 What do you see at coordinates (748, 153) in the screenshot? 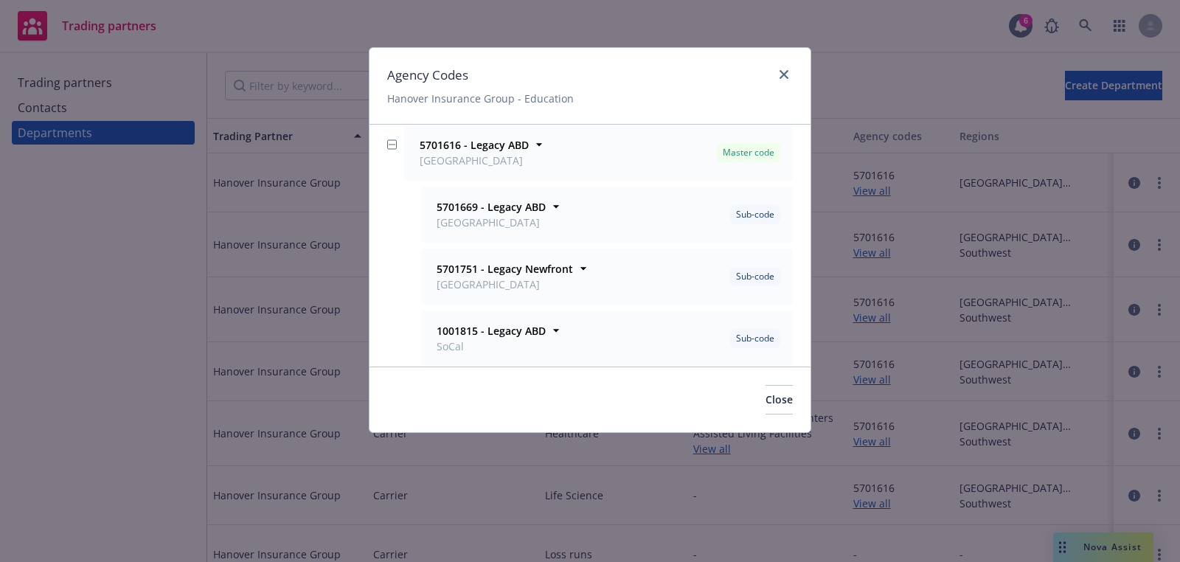
I see `span: Master code` at bounding box center [748, 153].